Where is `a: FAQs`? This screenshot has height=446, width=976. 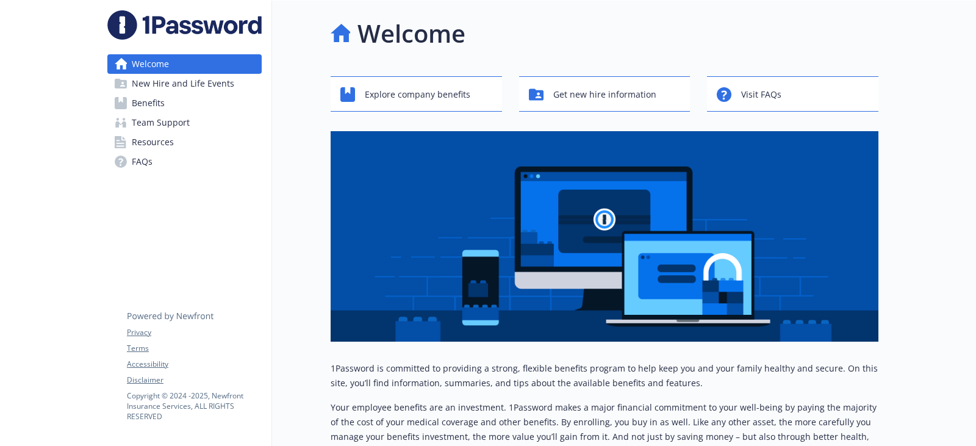
a: FAQs is located at coordinates (184, 162).